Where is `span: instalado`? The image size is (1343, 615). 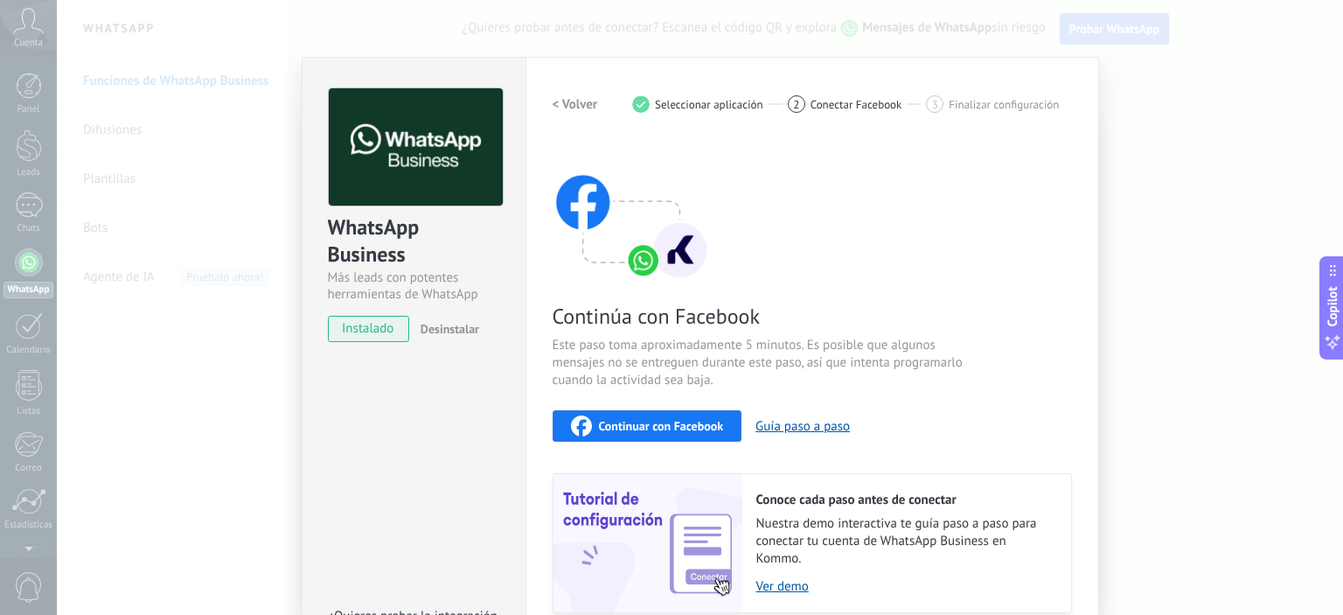 span: instalado is located at coordinates (368, 329).